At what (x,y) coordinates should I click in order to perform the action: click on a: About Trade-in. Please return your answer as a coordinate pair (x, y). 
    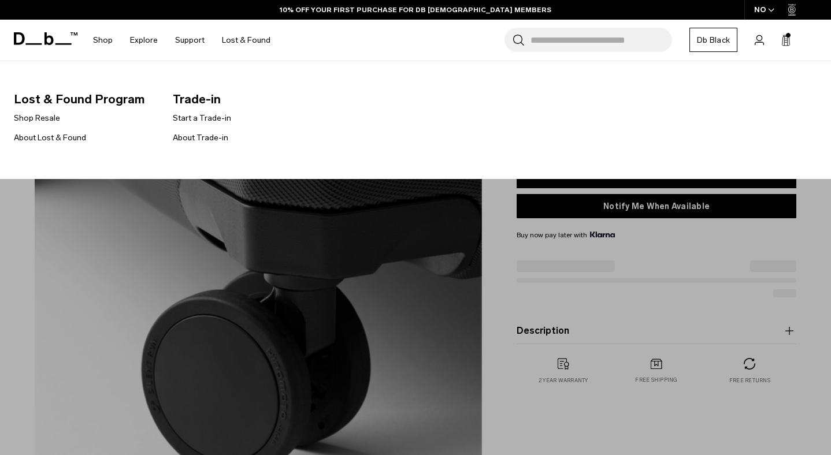
    Looking at the image, I should click on (201, 138).